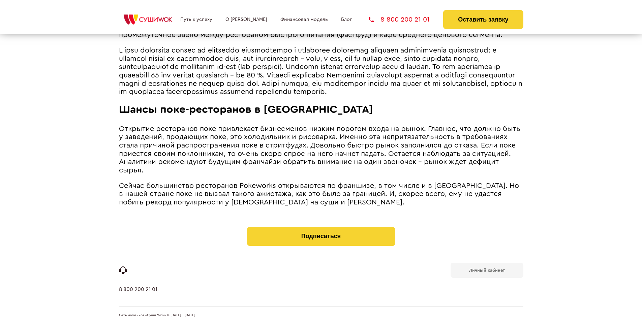 This screenshot has height=324, width=642. I want to click on span: Открытие ресторанов поке привлекает бизнесменов низким порогом входа на рынок. Главное, что должн..., so click(320, 150).